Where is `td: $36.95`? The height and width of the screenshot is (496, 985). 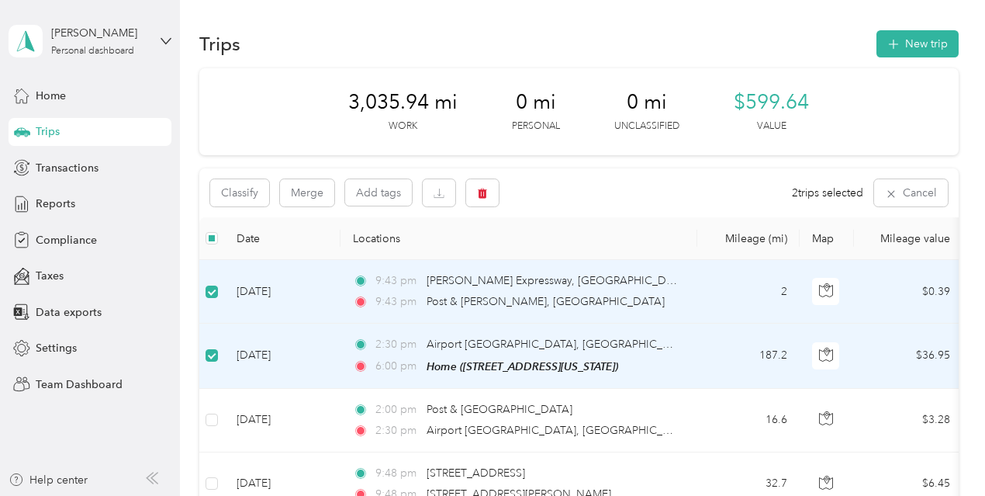
td: $36.95 is located at coordinates (909, 355).